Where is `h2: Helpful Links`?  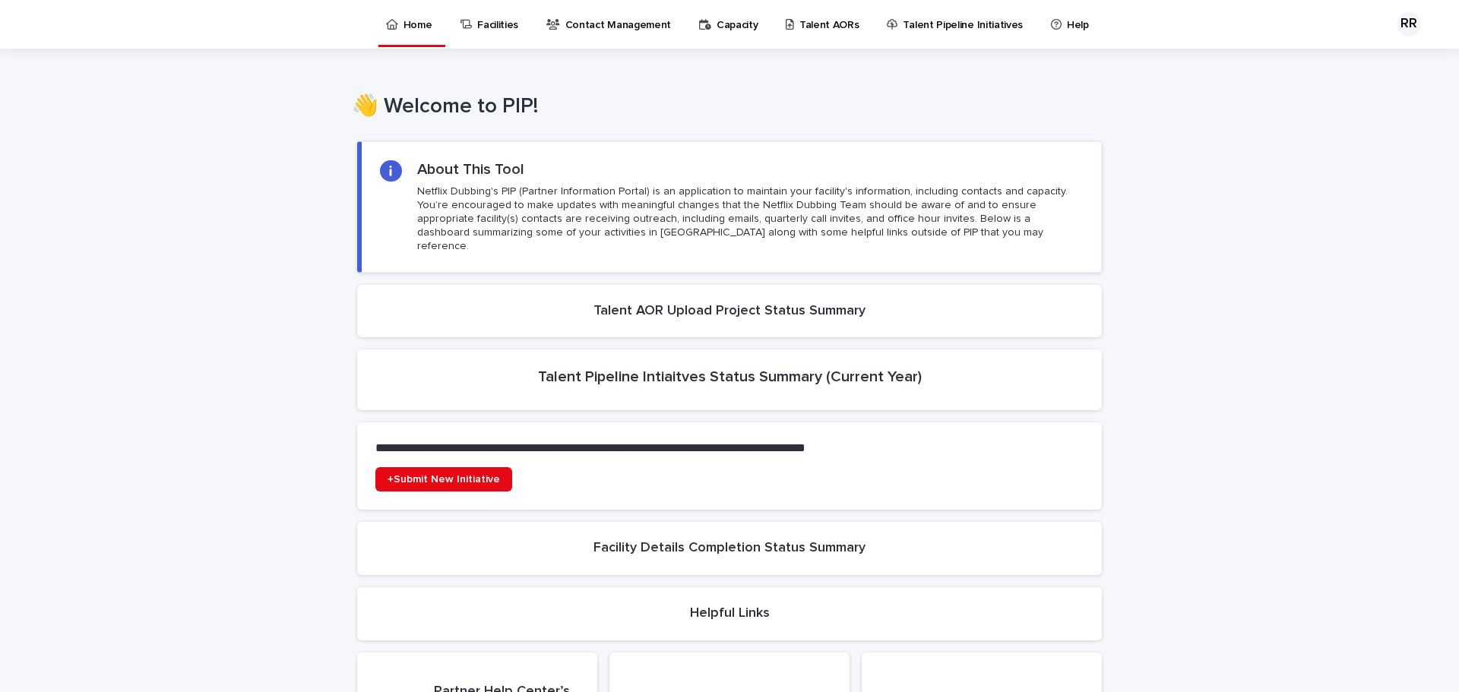
h2: Helpful Links is located at coordinates (729, 614).